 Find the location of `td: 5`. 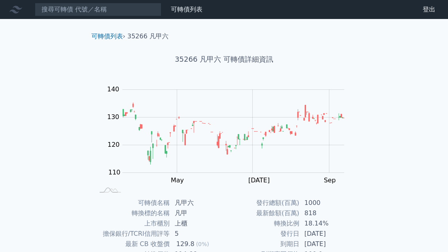

td: 5 is located at coordinates (197, 234).